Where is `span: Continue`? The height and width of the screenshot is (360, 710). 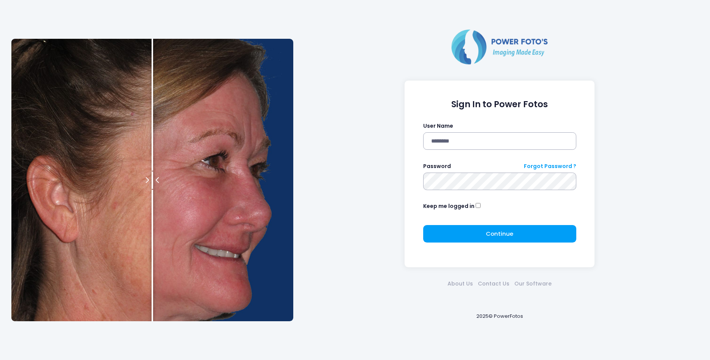
span: Continue is located at coordinates (499, 233).